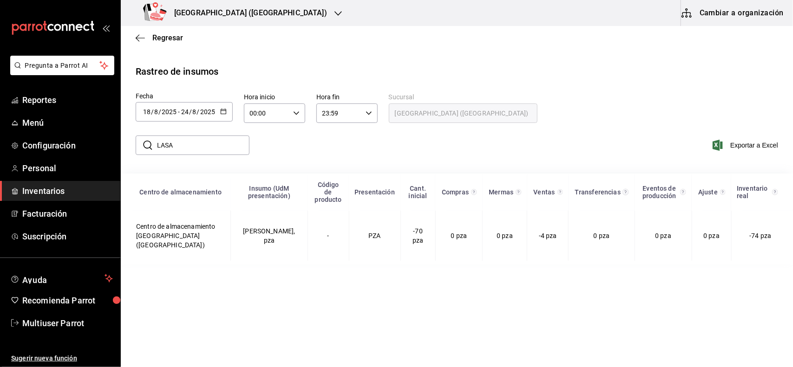  Describe the element at coordinates (67, 300) in the screenshot. I see `span: Recomienda Parrot` at that location.